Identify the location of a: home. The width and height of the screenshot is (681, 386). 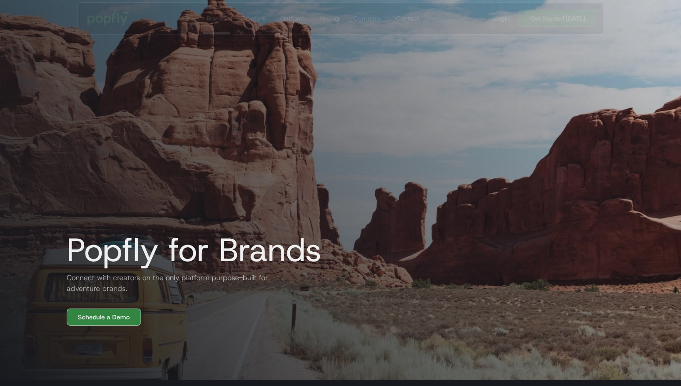
(110, 18).